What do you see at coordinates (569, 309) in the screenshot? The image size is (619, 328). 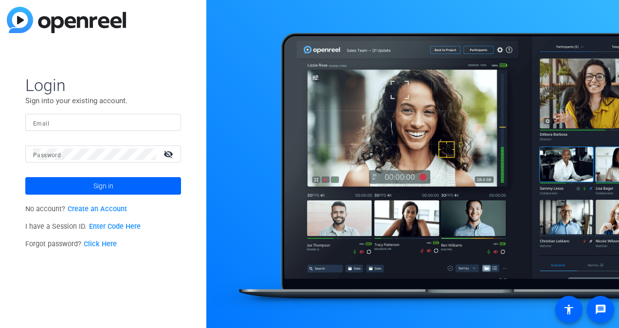 I see `mat-icon: accessibility` at bounding box center [569, 309].